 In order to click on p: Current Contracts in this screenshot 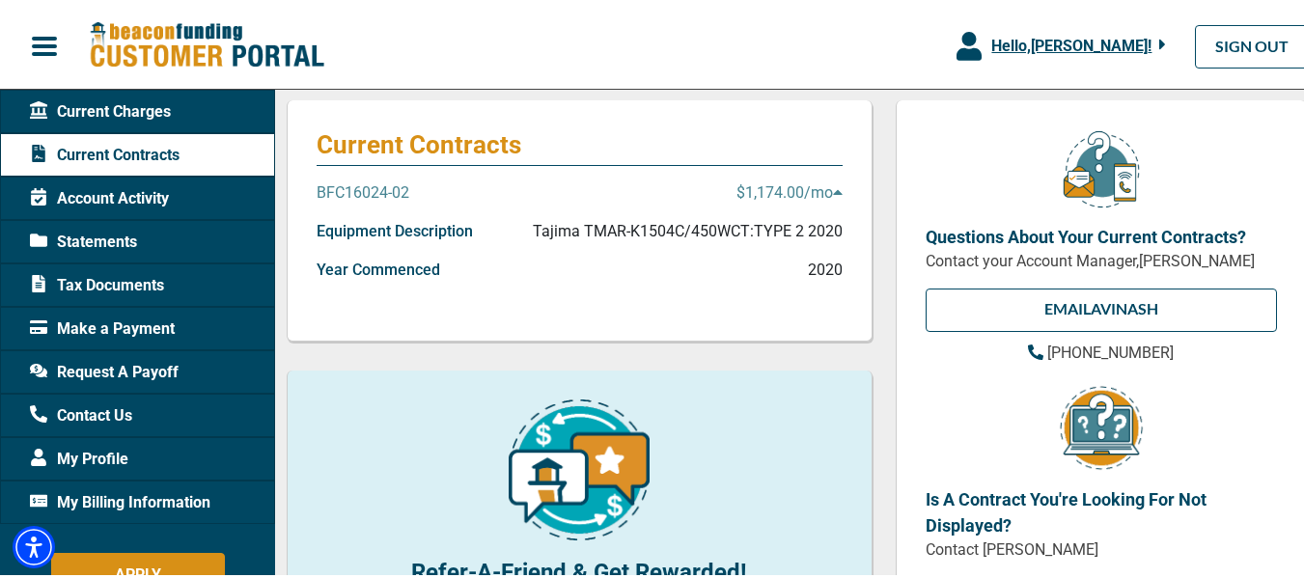, I will do `click(579, 142)`.